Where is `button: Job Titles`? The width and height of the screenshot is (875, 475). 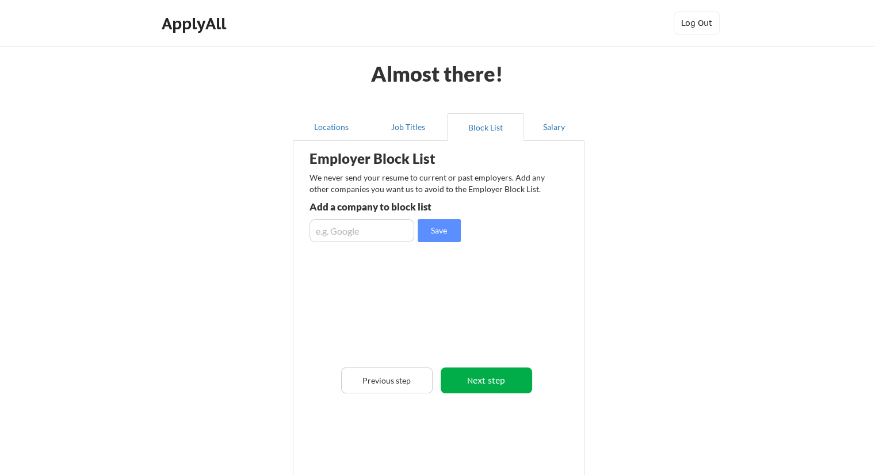 button: Job Titles is located at coordinates (408, 127).